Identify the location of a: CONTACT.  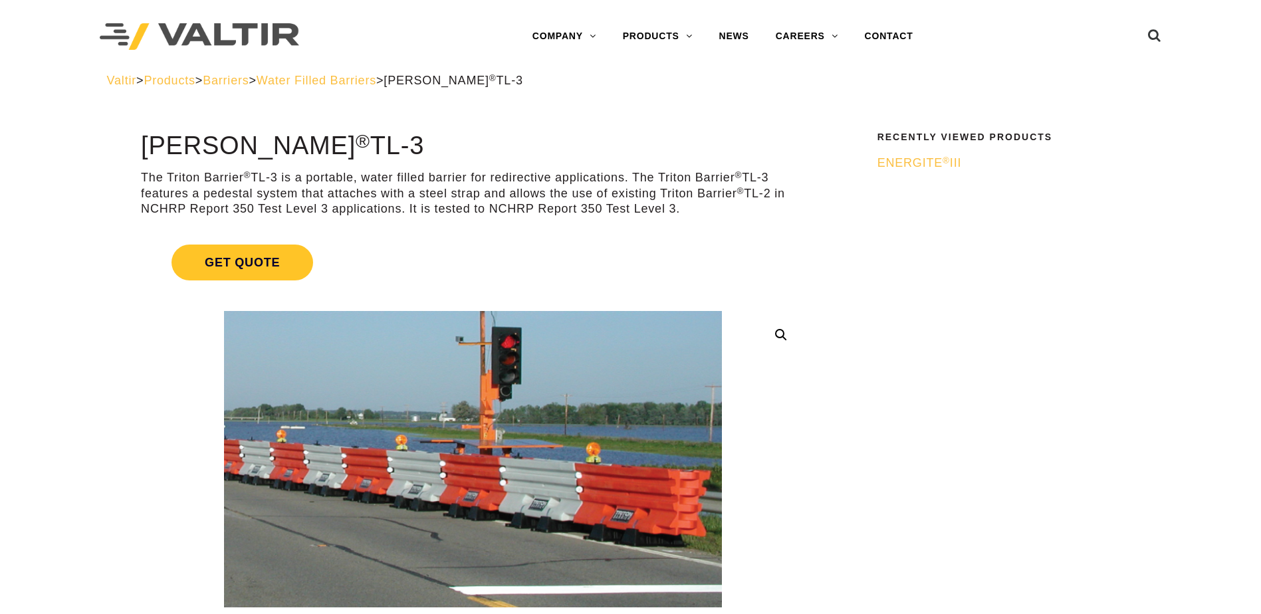
(889, 37).